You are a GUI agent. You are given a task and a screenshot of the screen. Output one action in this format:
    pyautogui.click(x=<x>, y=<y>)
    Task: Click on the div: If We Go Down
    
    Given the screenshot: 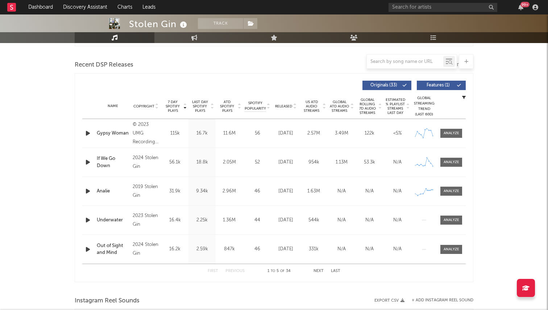 What is the action you would take?
    pyautogui.click(x=113, y=162)
    